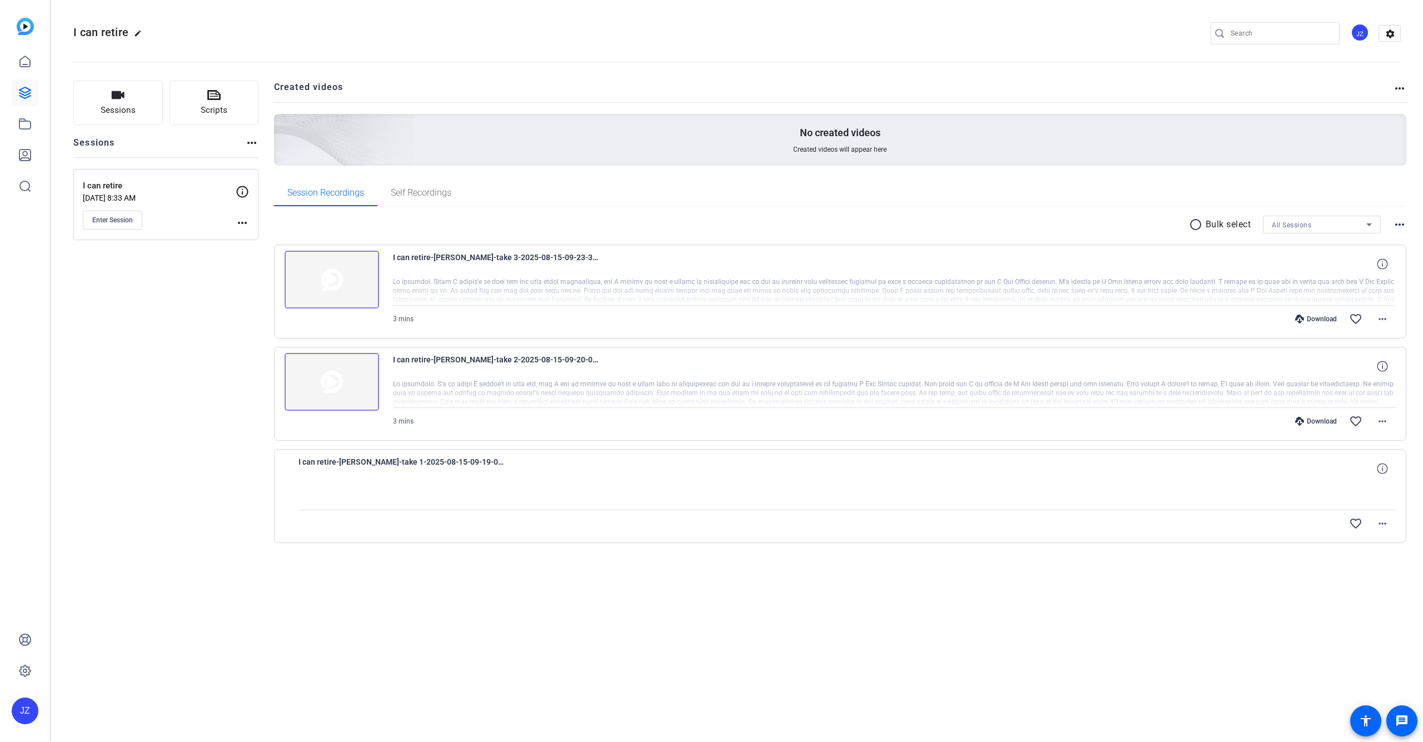  I want to click on mat-icon: accessibility, so click(1366, 721).